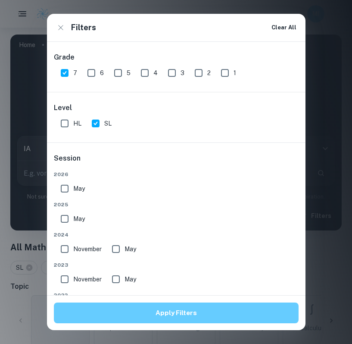  I want to click on span: 7, so click(75, 73).